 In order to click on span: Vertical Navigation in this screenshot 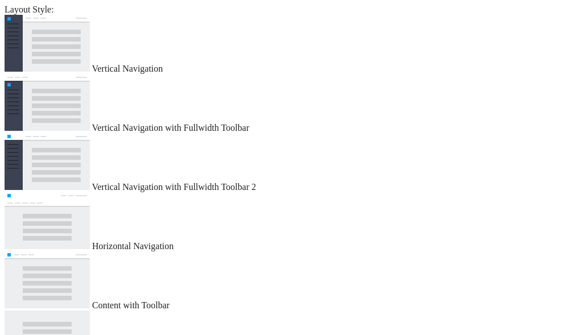, I will do `click(127, 68)`.